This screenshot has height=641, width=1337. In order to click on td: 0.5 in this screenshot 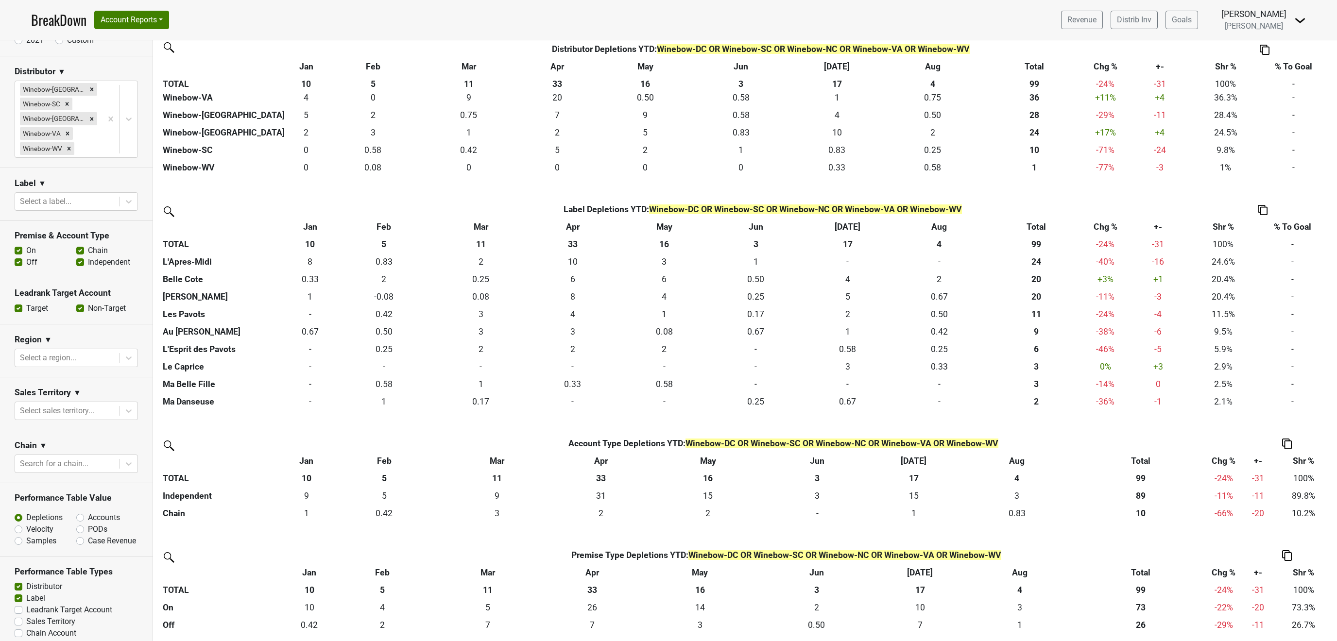, I will do `click(932, 115)`.